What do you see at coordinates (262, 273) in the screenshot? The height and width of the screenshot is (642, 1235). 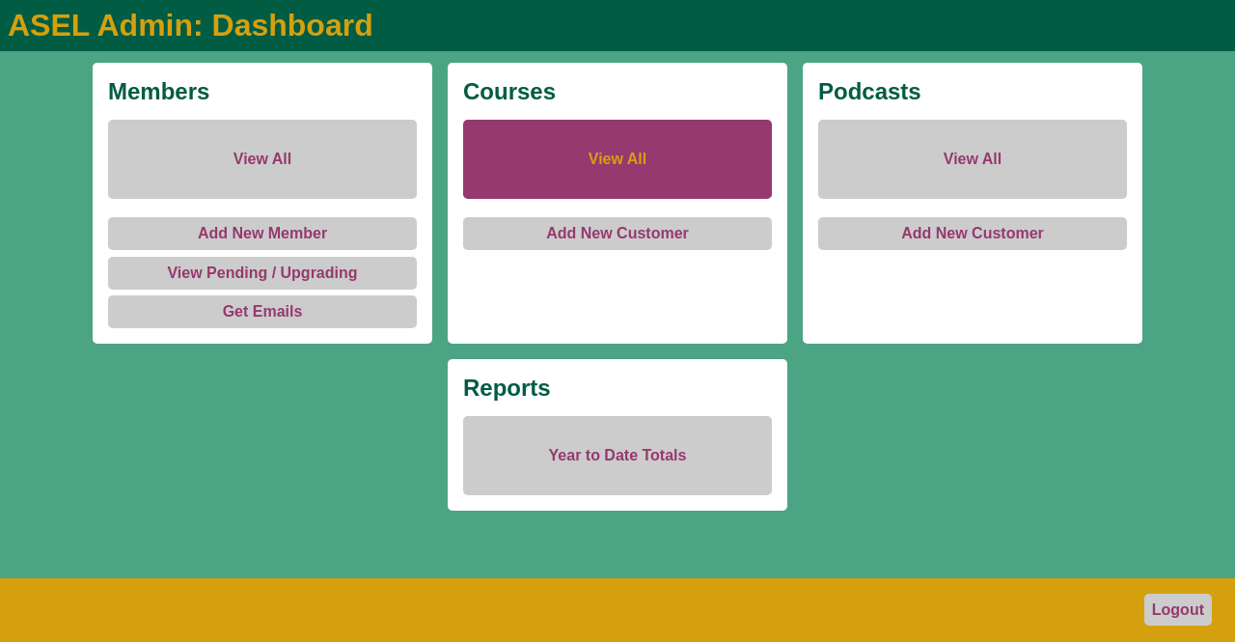 I see `a: View Pending / Upgrading` at bounding box center [262, 273].